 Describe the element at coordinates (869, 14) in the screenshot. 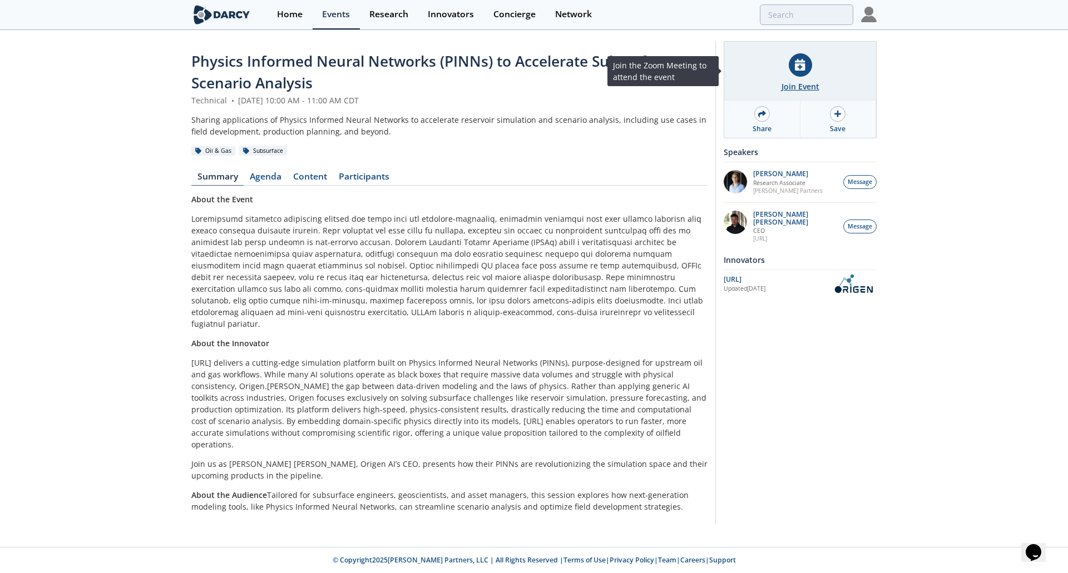

I see `img: Profile` at that location.